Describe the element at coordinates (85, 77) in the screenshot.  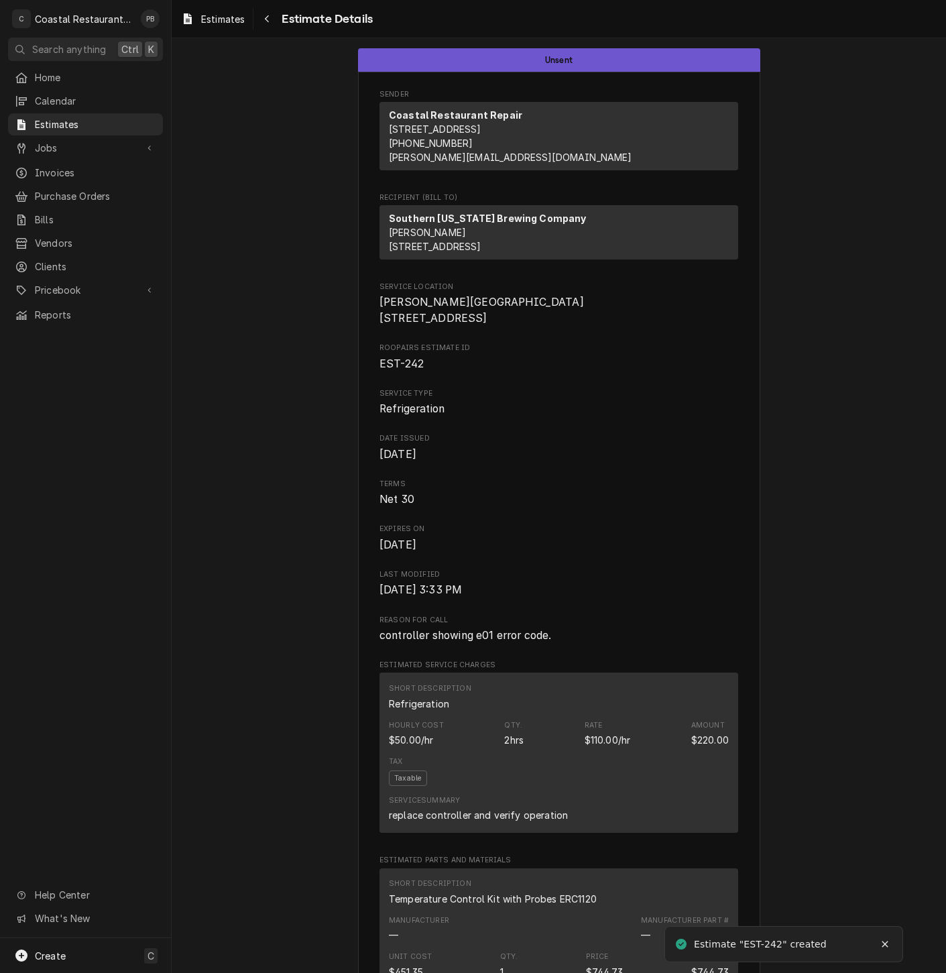
I see `a: Home` at that location.